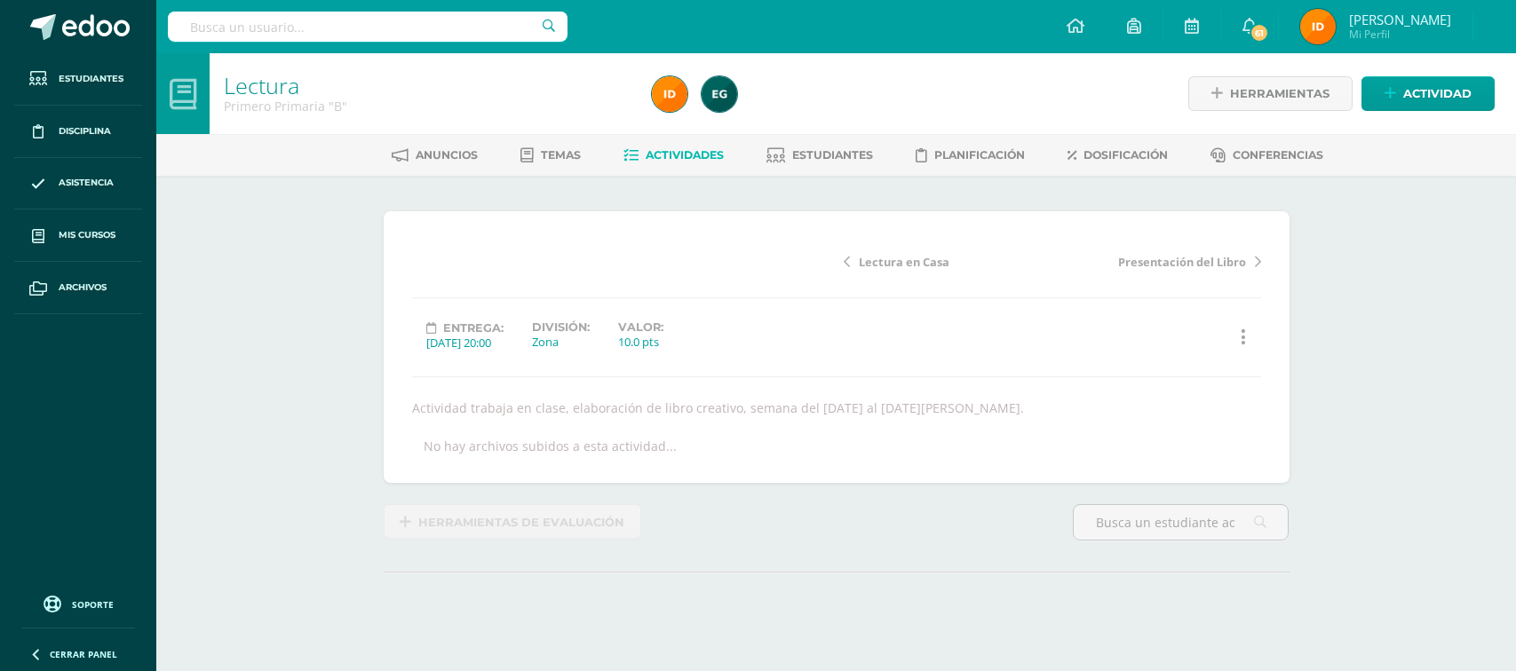 This screenshot has width=1516, height=671. Describe the element at coordinates (261, 85) in the screenshot. I see `a: Lectura` at that location.